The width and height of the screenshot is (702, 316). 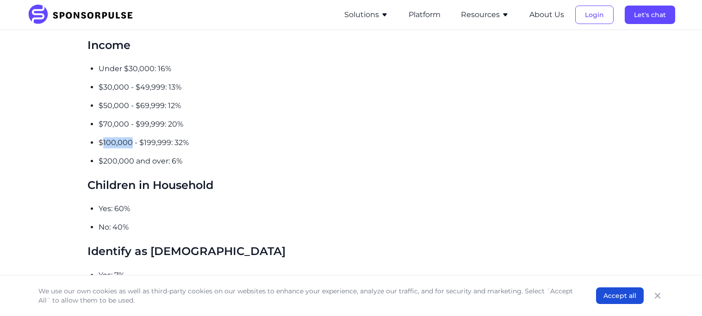 What do you see at coordinates (546, 15) in the screenshot?
I see `button: About Us` at bounding box center [546, 15].